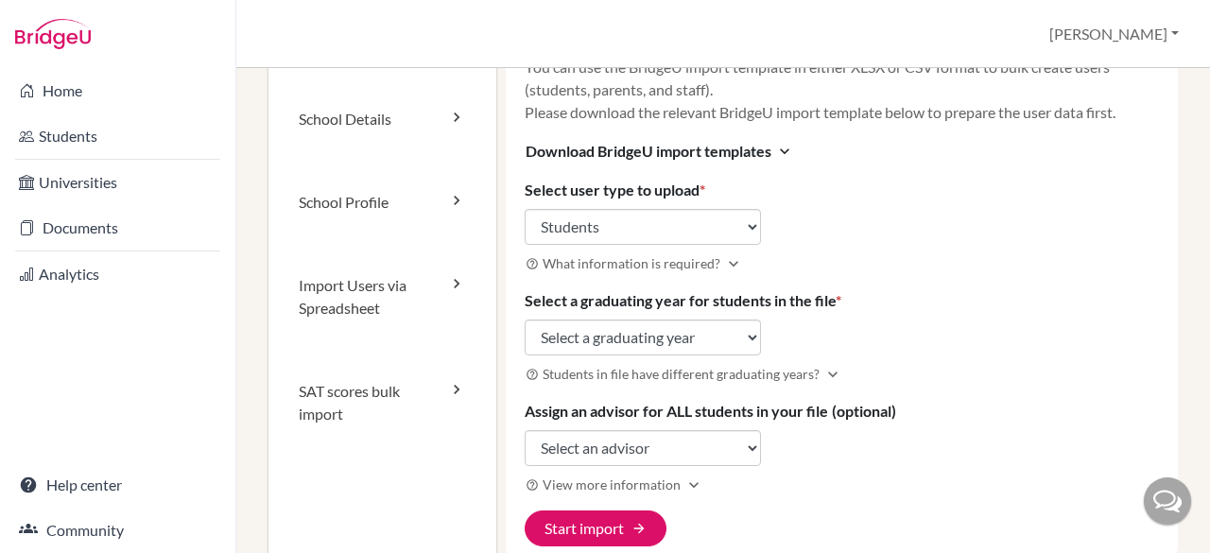 This screenshot has width=1210, height=553. What do you see at coordinates (53, 34) in the screenshot?
I see `img: Bridge-U` at bounding box center [53, 34].